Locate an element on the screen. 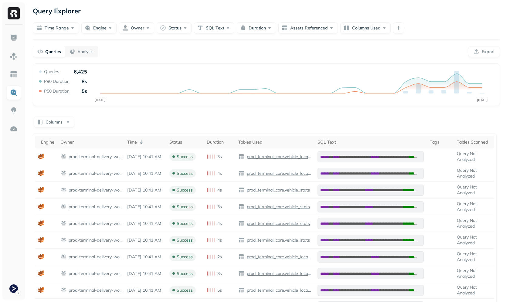  img: Ryft is located at coordinates (14, 13).